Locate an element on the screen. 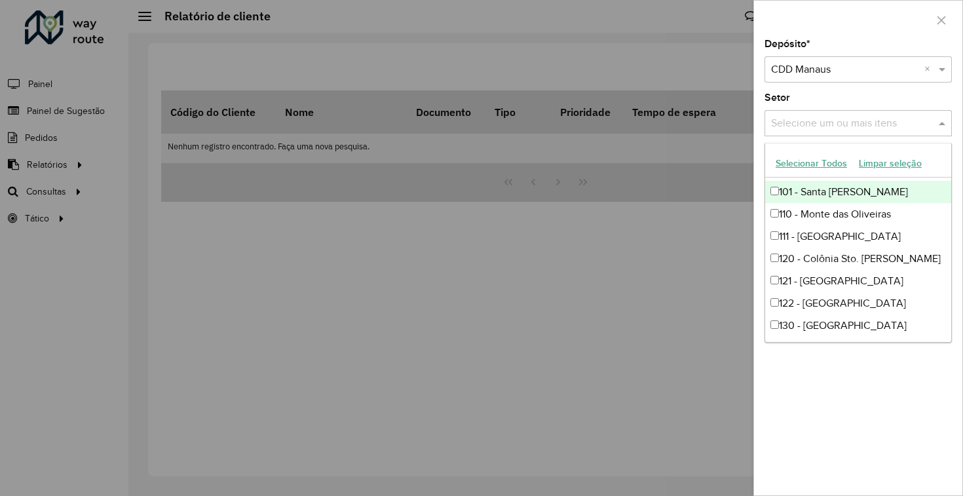 This screenshot has height=496, width=963. span: Clear all is located at coordinates (929, 69).